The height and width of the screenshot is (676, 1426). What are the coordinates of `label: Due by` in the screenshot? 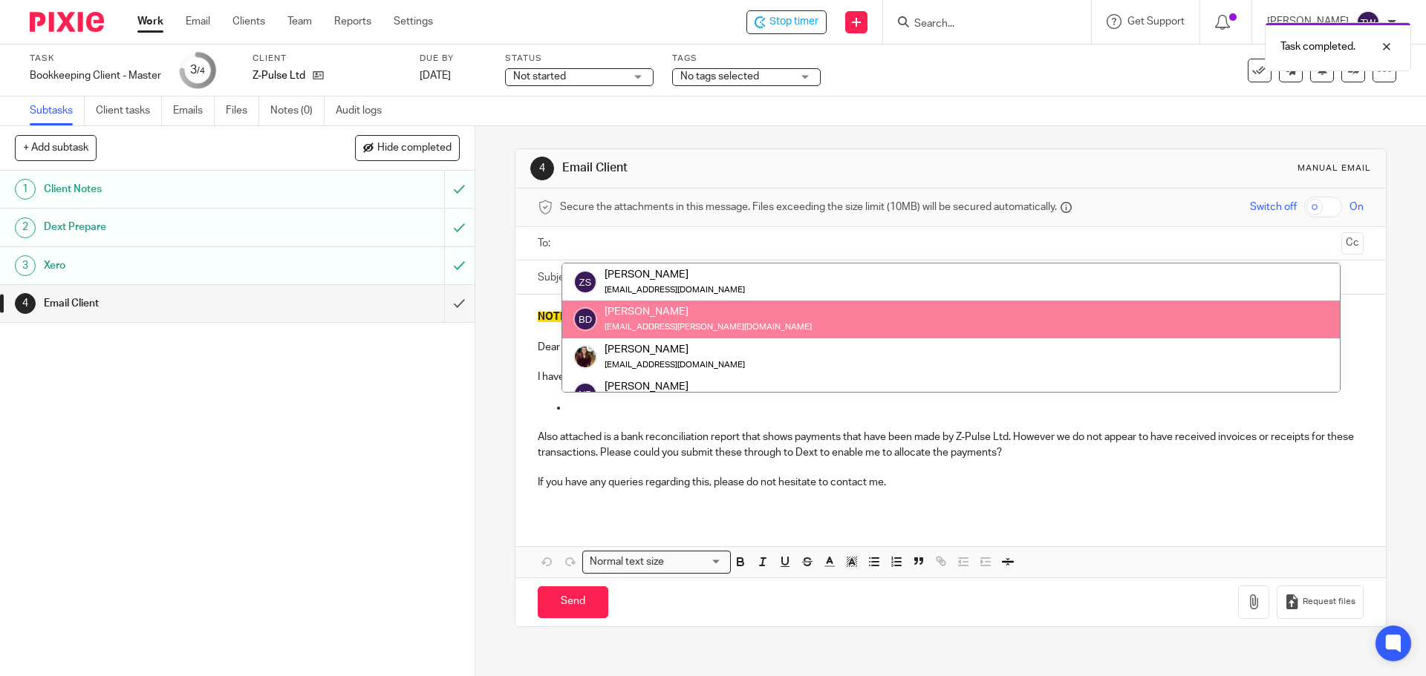 It's located at (453, 59).